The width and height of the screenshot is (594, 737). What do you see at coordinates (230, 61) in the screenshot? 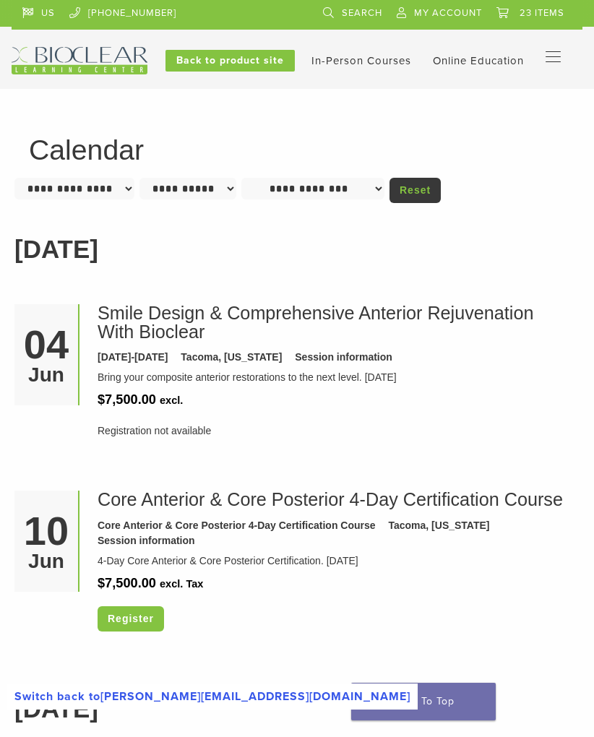
I see `a: Back to product site` at bounding box center [230, 61].